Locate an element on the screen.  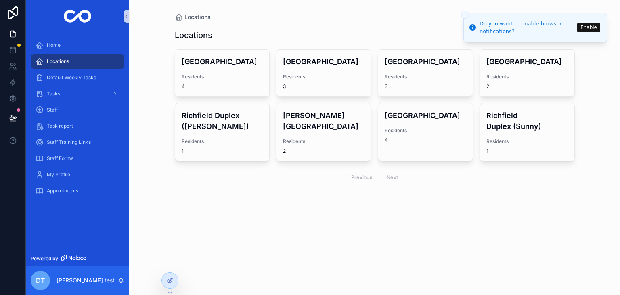
h4: Richfield Duplex (Sunny) is located at coordinates (527, 121).